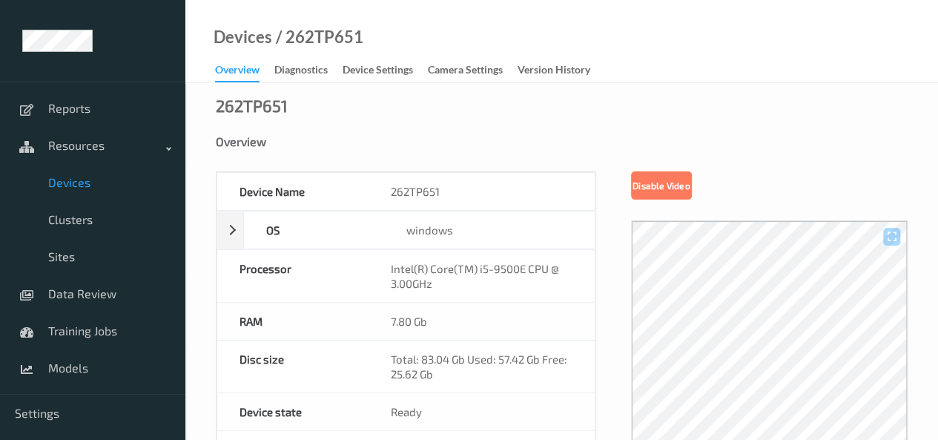 This screenshot has height=440, width=938. What do you see at coordinates (406, 230) in the screenshot?
I see `div: OSwindows` at bounding box center [406, 230].